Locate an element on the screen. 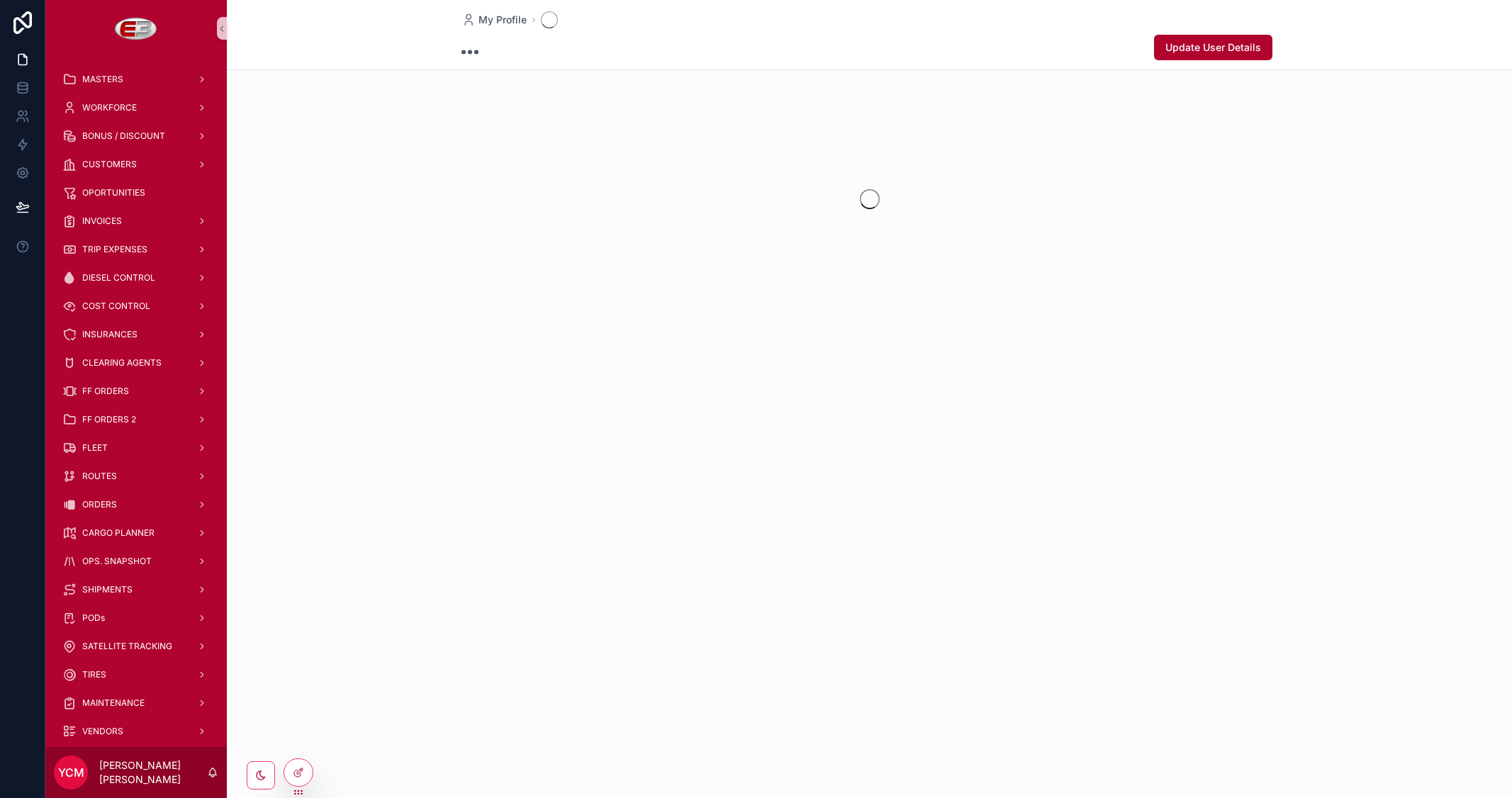  span: INVOICES is located at coordinates (102, 221).